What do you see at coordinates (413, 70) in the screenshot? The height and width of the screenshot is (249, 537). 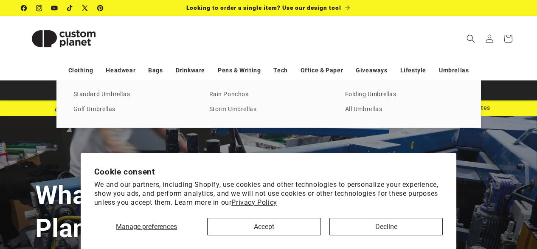 I see `a: Lifestyle` at bounding box center [413, 70].